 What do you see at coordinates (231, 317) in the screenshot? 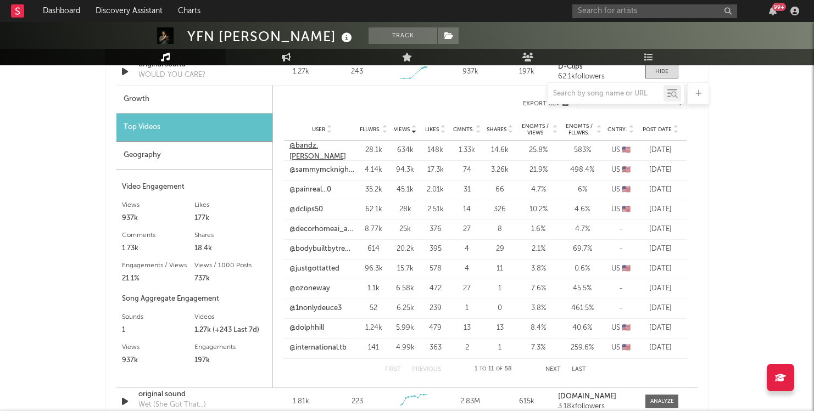
I see `div: Videos` at bounding box center [231, 317].